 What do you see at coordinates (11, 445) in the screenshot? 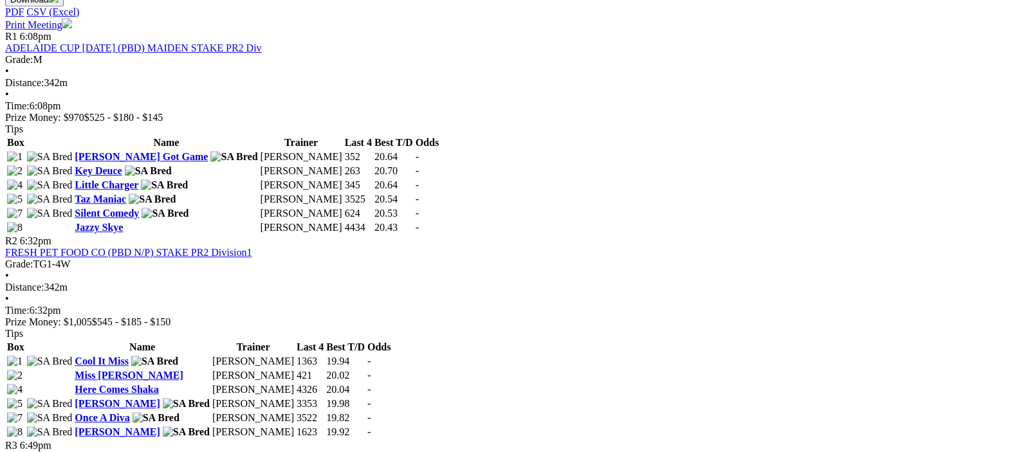
I see `span: R3` at bounding box center [11, 445].